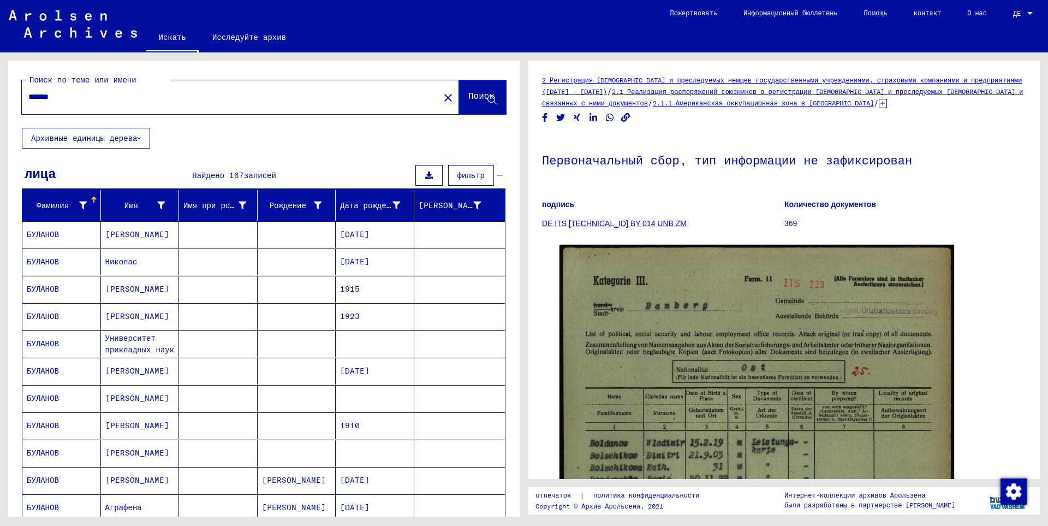 This screenshot has width=1048, height=526. Describe the element at coordinates (86, 138) in the screenshot. I see `button: Архивные единицы дерева` at that location.